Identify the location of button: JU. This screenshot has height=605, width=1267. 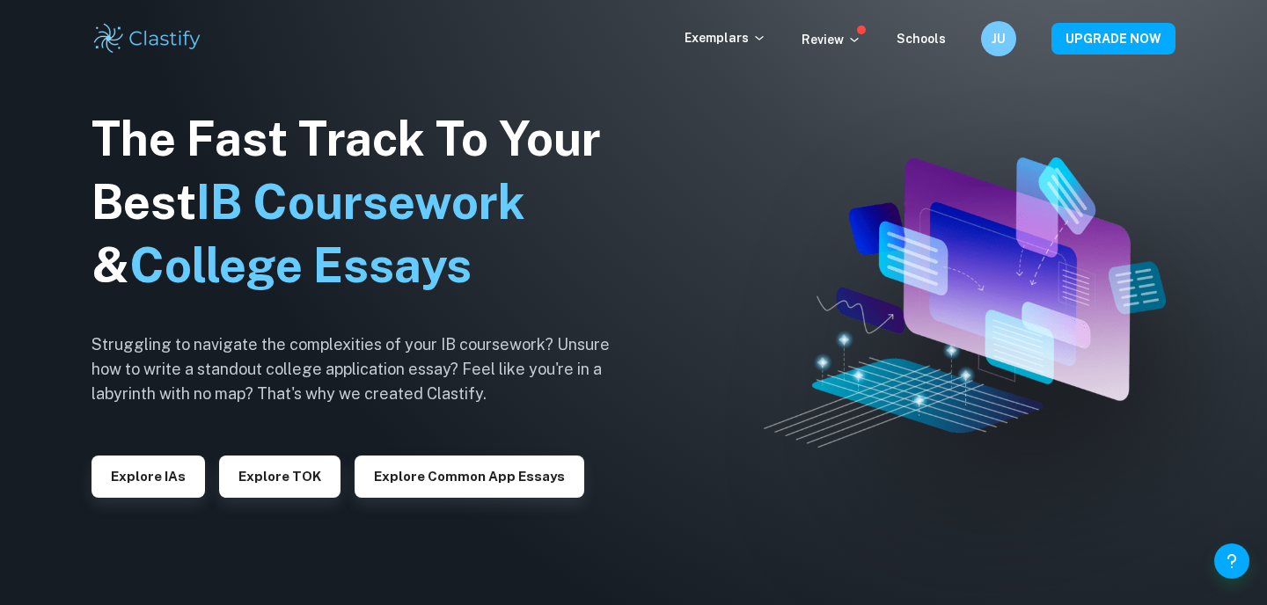
(999, 39).